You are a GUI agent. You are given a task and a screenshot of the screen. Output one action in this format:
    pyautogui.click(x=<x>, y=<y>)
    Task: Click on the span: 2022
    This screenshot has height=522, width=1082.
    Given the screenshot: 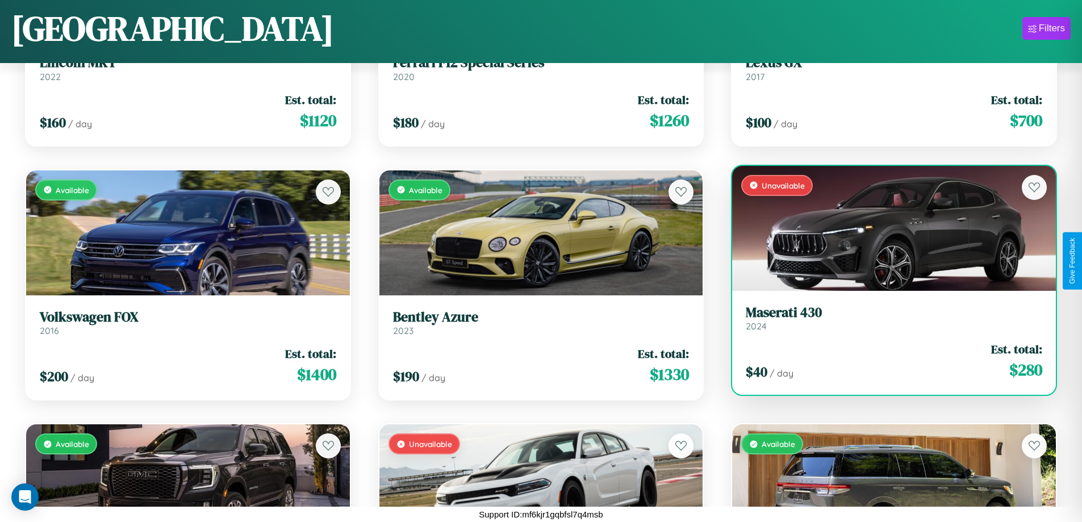 What is the action you would take?
    pyautogui.click(x=50, y=77)
    